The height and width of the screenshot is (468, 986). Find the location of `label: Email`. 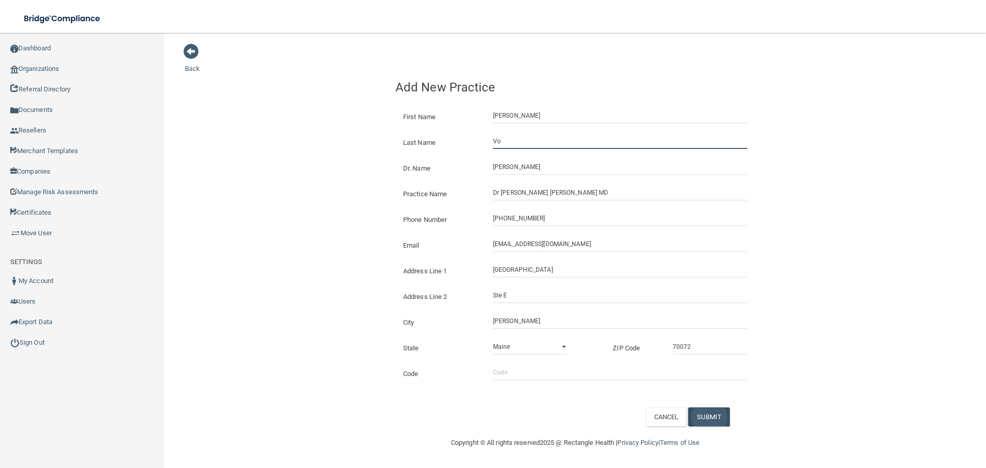

label: Email is located at coordinates (440, 246).